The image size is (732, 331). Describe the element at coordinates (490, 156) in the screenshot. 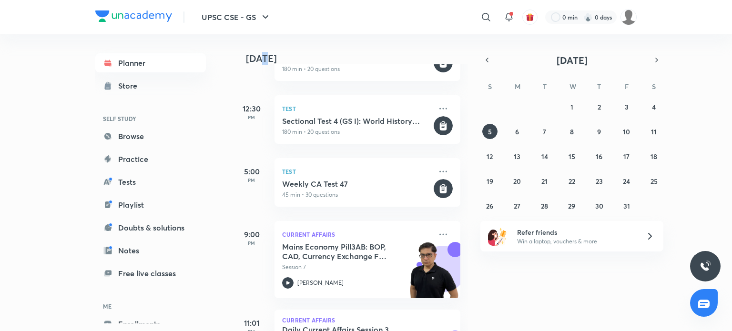

I see `button: October 12, 2025` at that location.